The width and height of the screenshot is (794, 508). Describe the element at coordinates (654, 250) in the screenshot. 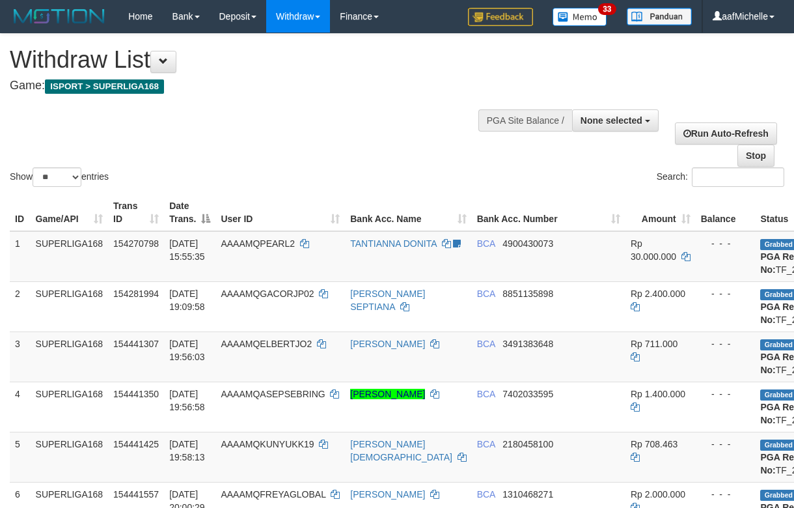

I see `span: Rp 30.000.000` at that location.